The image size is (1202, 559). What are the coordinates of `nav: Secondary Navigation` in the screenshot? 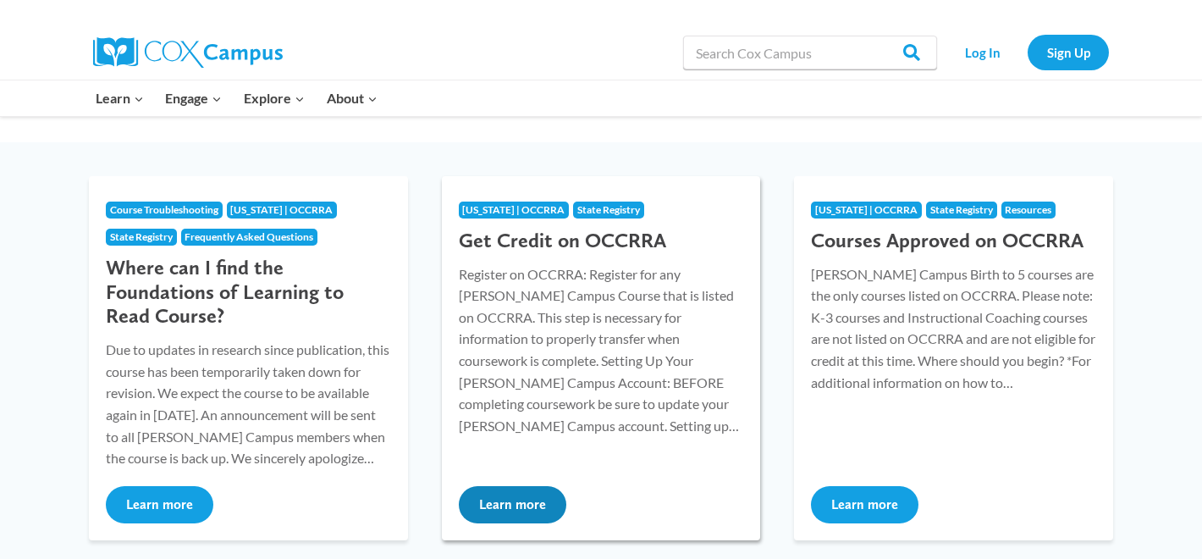 It's located at (1027, 52).